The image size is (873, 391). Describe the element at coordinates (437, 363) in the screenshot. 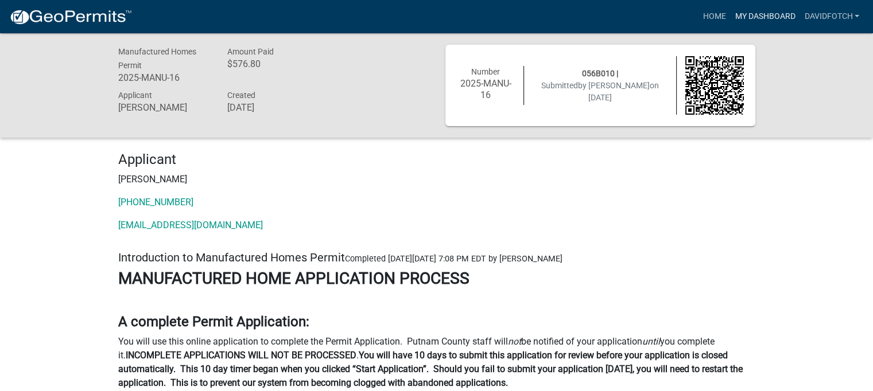

I see `p: You will use this online application to complete the Permit Application. Putnam County staff will...` at that location.